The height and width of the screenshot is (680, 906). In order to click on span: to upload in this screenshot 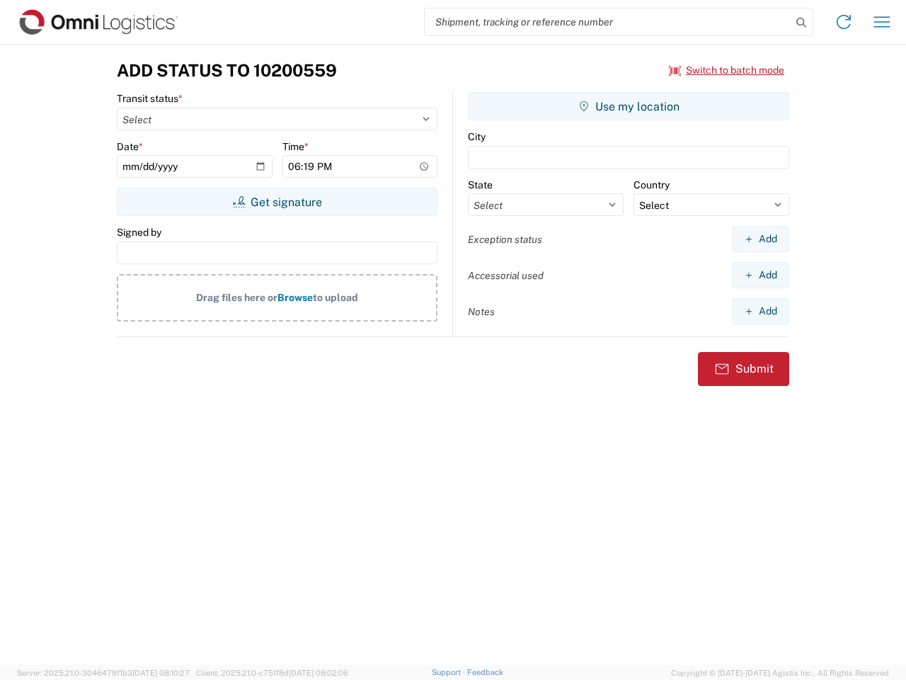, I will do `click(336, 297)`.